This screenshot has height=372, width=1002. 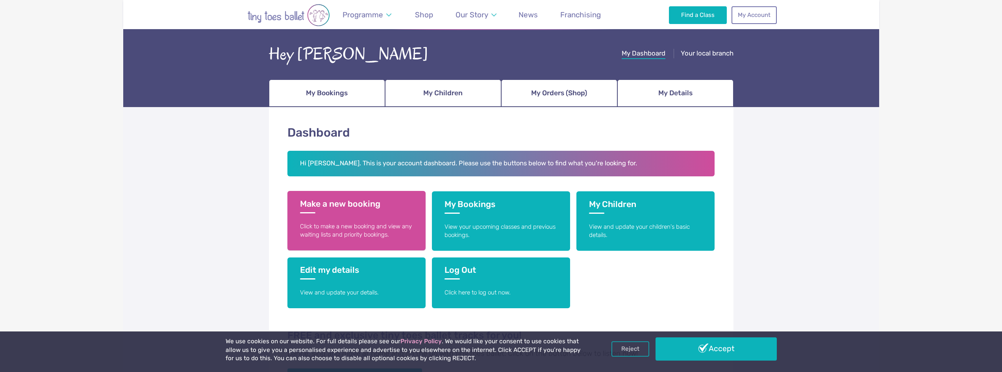 I want to click on a: My Account, so click(x=754, y=15).